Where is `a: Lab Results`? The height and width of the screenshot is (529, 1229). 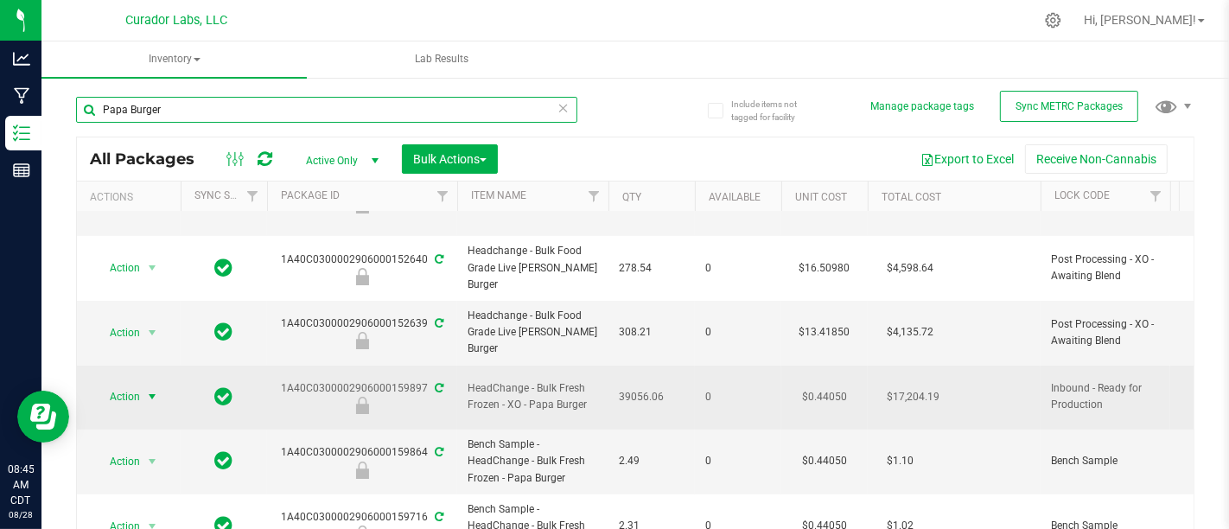
a: Lab Results is located at coordinates (441, 60).